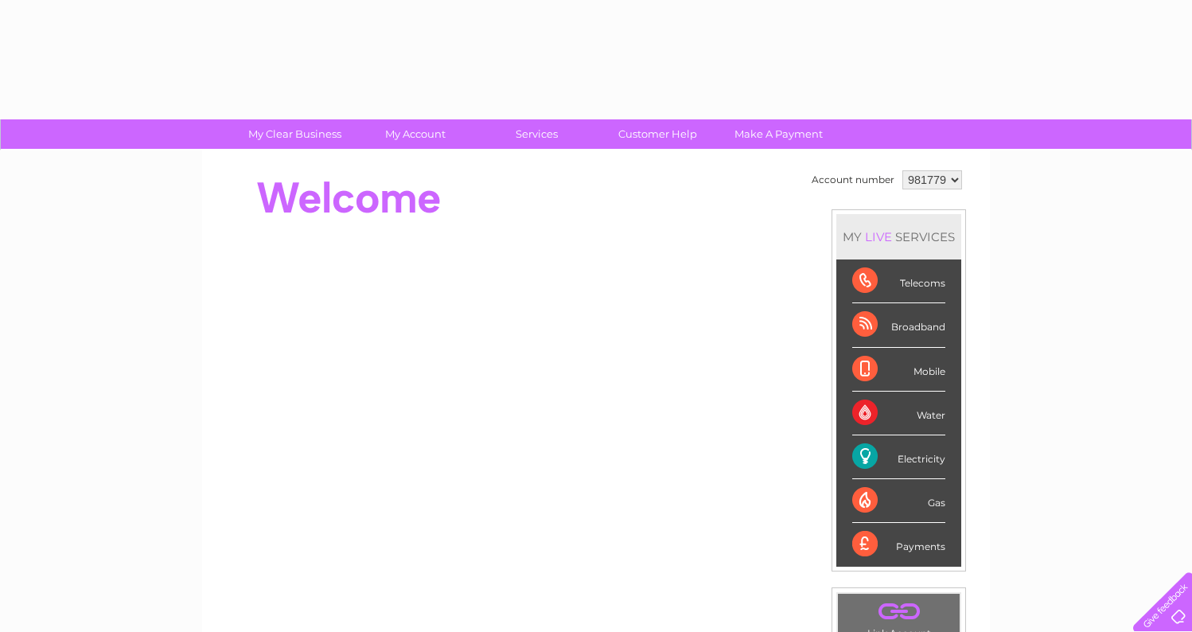 This screenshot has height=632, width=1192. I want to click on div: Gas, so click(899, 501).